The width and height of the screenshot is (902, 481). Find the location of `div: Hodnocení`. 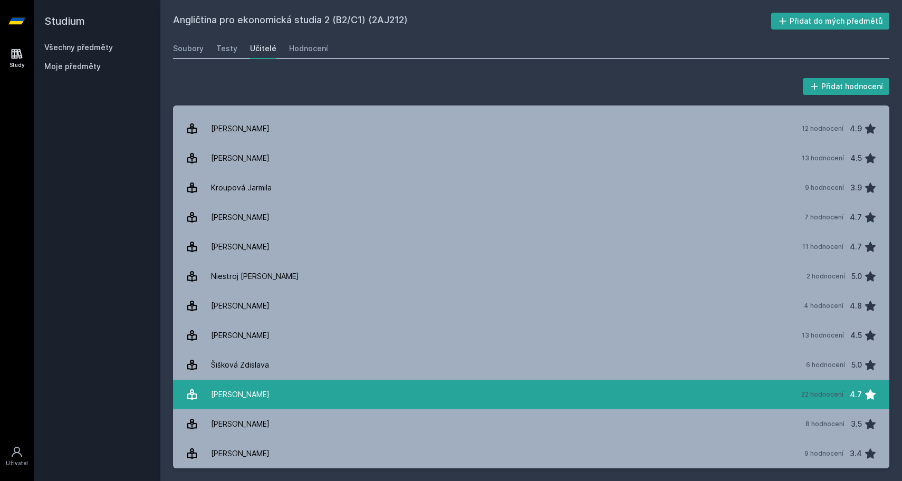

div: Hodnocení is located at coordinates (309, 49).